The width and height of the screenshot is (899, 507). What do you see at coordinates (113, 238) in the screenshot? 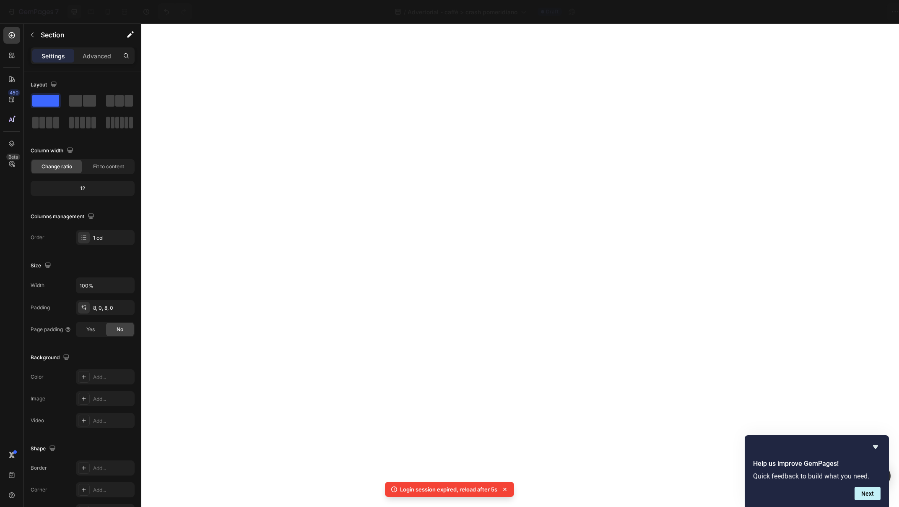
I see `div: 1 col` at bounding box center [113, 238].